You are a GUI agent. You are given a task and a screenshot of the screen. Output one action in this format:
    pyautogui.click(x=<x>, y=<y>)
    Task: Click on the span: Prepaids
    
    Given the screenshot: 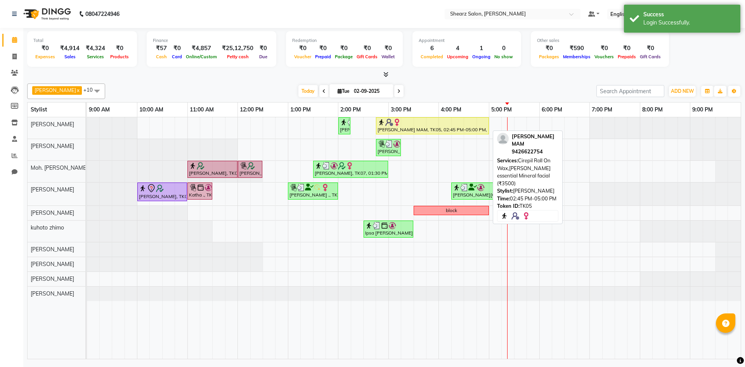 What is the action you would take?
    pyautogui.click(x=626, y=57)
    